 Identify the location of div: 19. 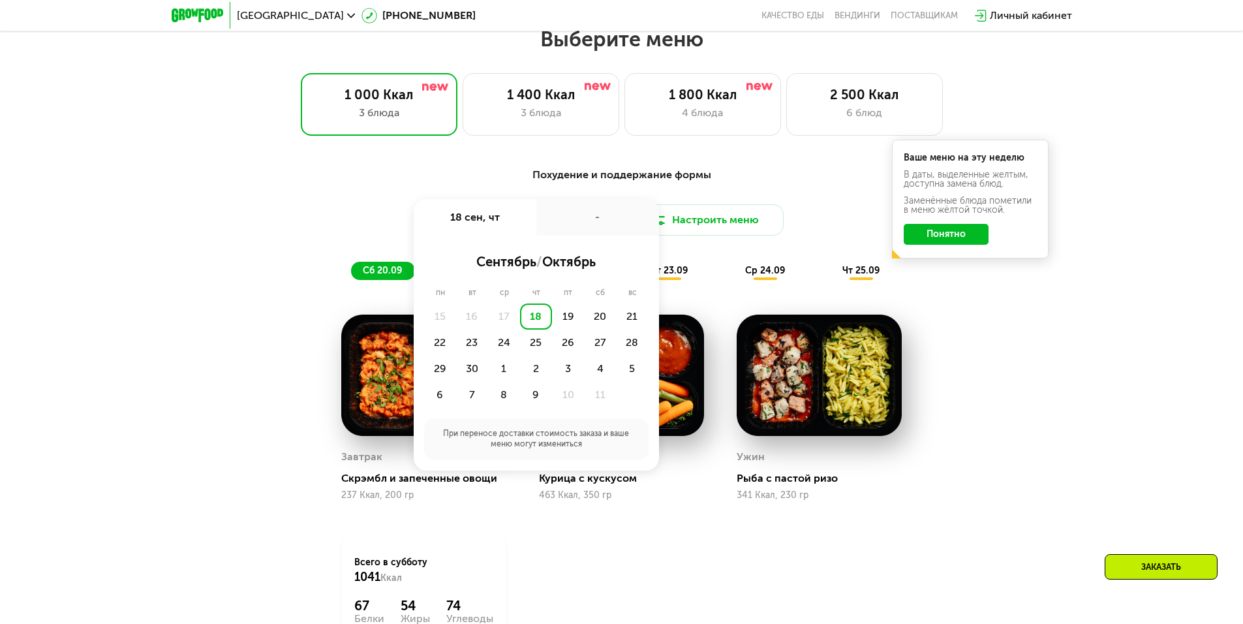
(568, 316).